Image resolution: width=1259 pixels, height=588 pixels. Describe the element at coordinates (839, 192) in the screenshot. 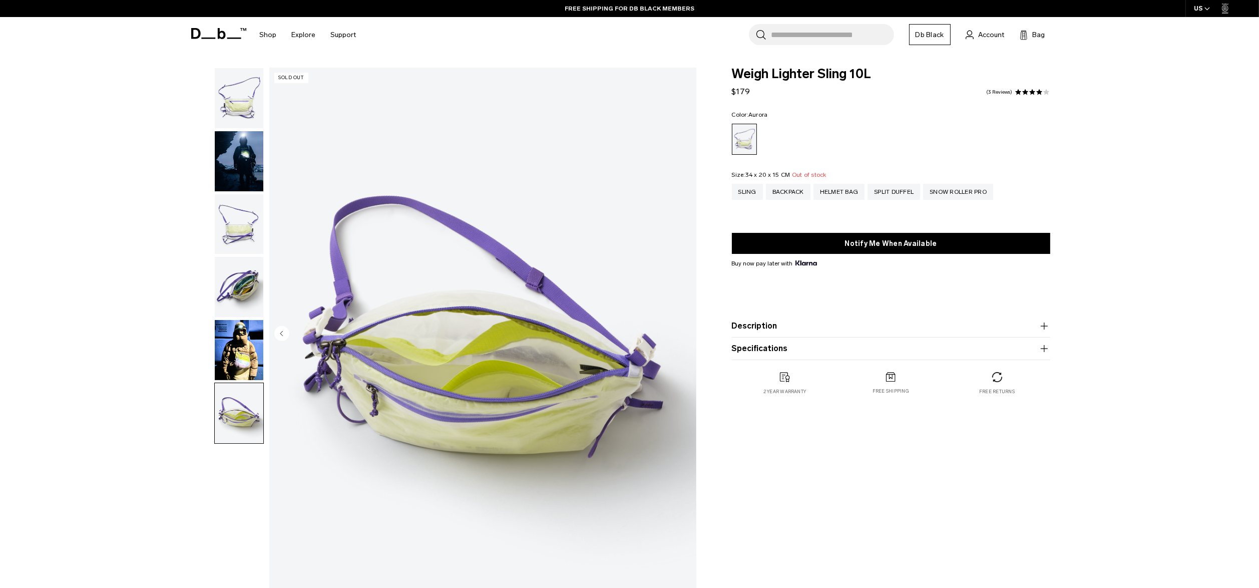

I see `a: Helmet Bag` at that location.